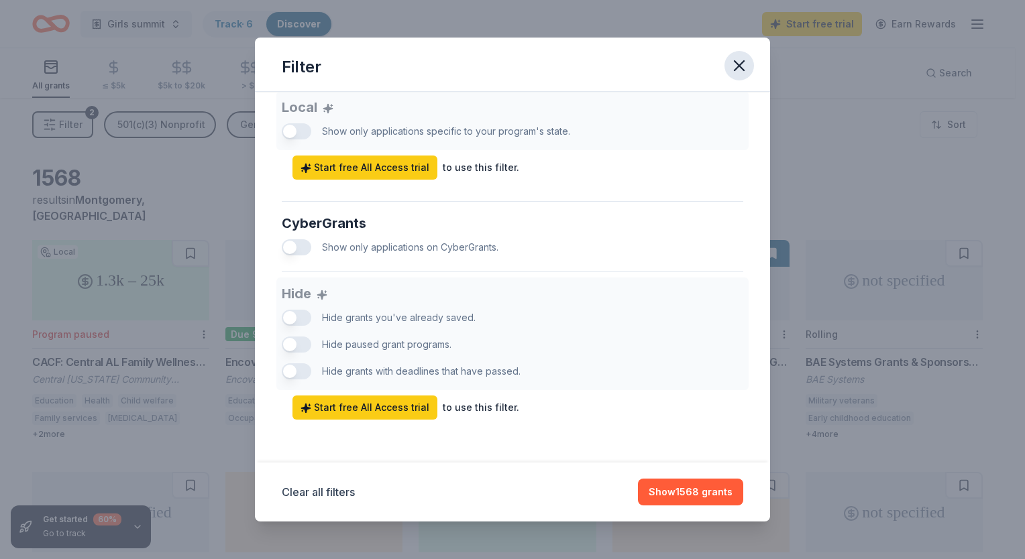 The height and width of the screenshot is (559, 1025). I want to click on button: Show1568 grants, so click(690, 492).